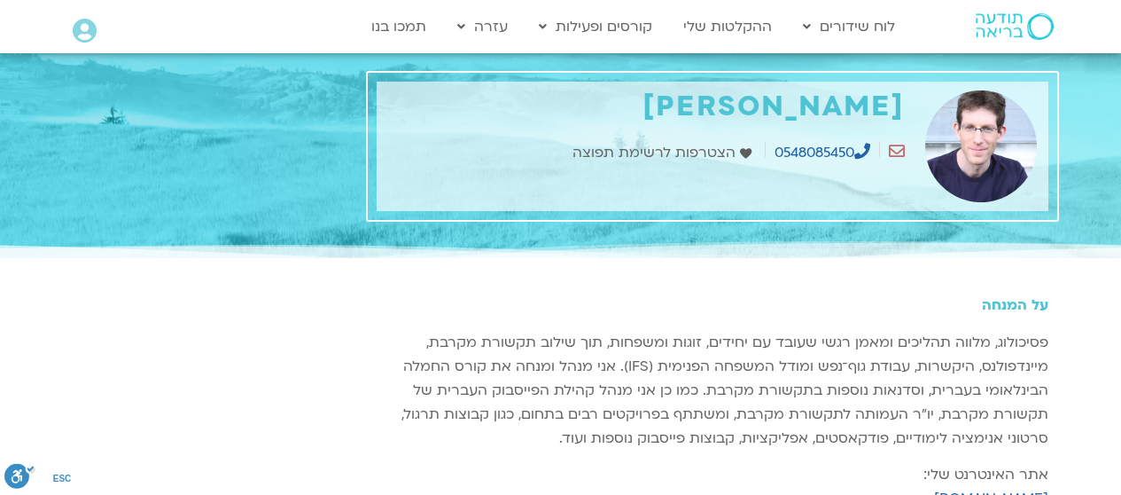 The image size is (1121, 495). What do you see at coordinates (482, 27) in the screenshot?
I see `a: עזרה` at bounding box center [482, 27].